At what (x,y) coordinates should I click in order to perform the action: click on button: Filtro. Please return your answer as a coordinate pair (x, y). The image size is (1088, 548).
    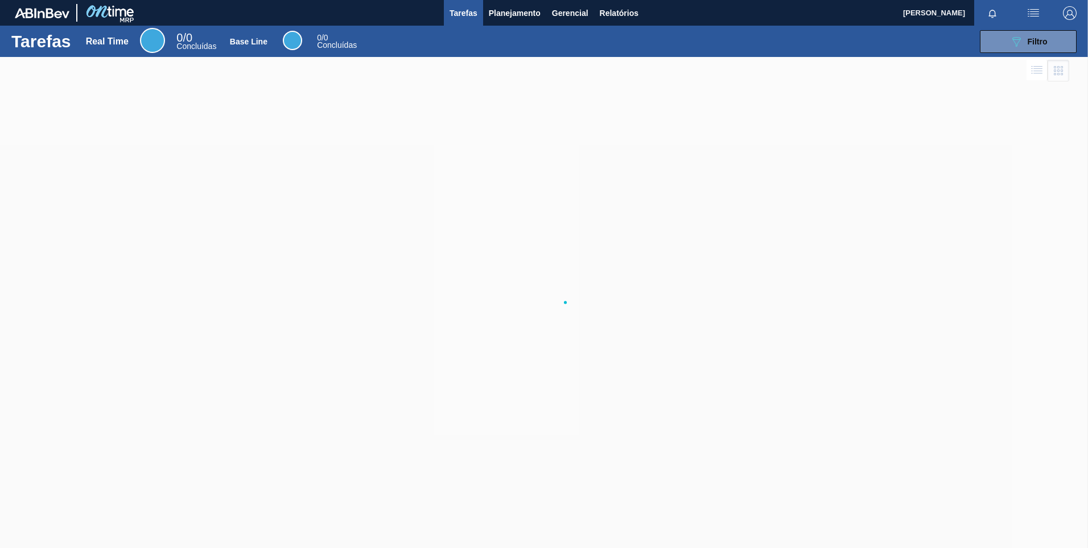
    Looking at the image, I should click on (1029, 42).